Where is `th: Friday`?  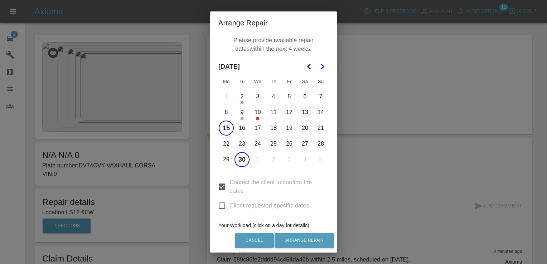
th: Friday is located at coordinates (289, 82).